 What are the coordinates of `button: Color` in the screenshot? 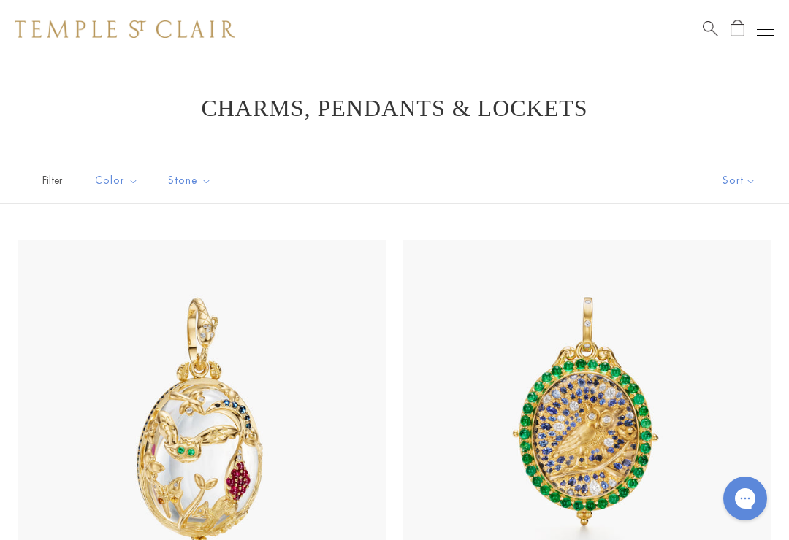 It's located at (117, 180).